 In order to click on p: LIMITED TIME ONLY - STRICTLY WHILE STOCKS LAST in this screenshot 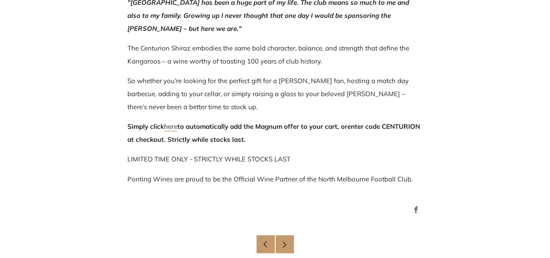, I will do `click(275, 159)`.